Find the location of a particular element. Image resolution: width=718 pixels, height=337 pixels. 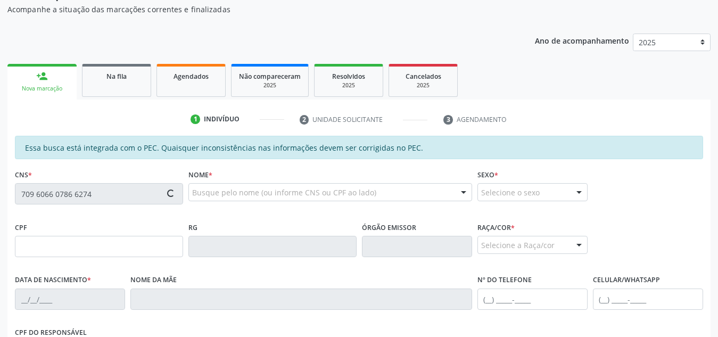

div: Essa busca está integrada com o PEC. Quaisquer inconsistências nas informações devem ser corrigid... is located at coordinates (359, 147).